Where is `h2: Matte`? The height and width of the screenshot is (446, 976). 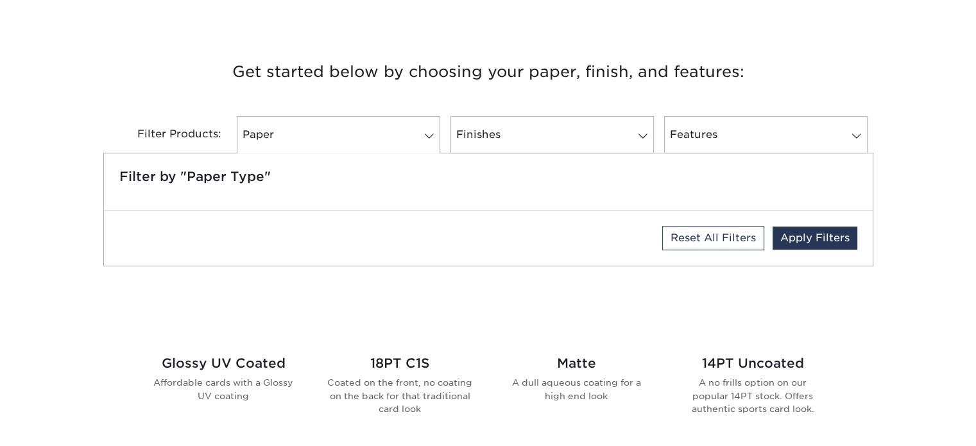 h2: Matte is located at coordinates (576, 363).